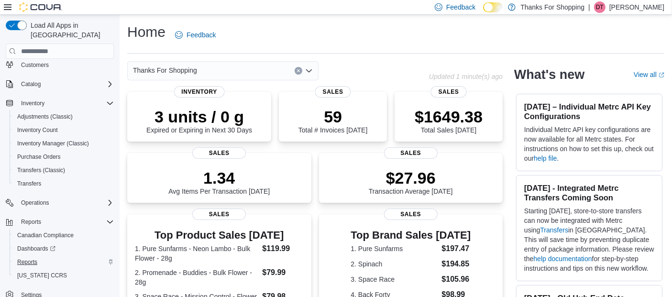 The image size is (672, 297). I want to click on a: help documentation, so click(563, 259).